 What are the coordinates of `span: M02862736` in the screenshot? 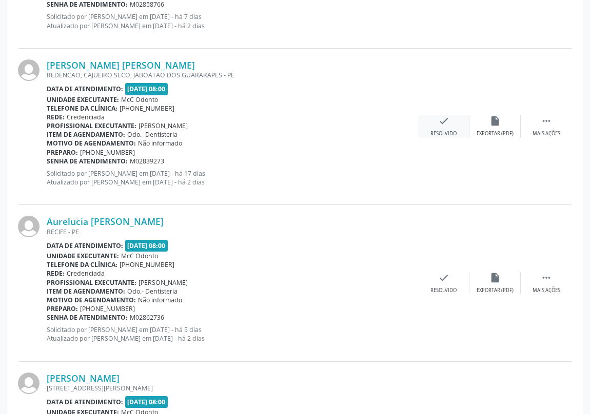 It's located at (147, 317).